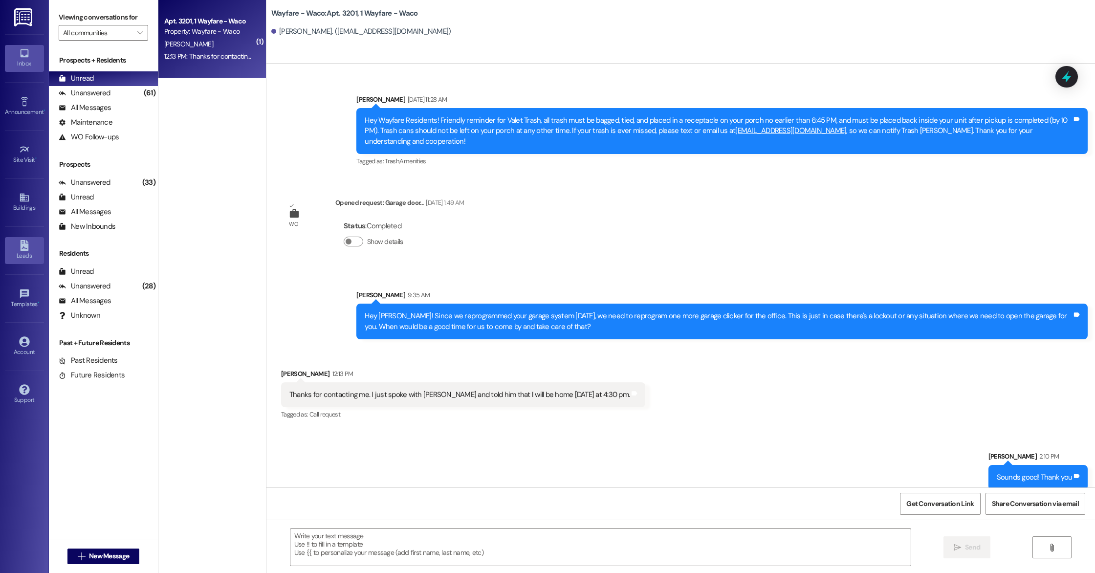 The width and height of the screenshot is (1095, 573). Describe the element at coordinates (24, 299) in the screenshot. I see `a: Templates •` at that location.